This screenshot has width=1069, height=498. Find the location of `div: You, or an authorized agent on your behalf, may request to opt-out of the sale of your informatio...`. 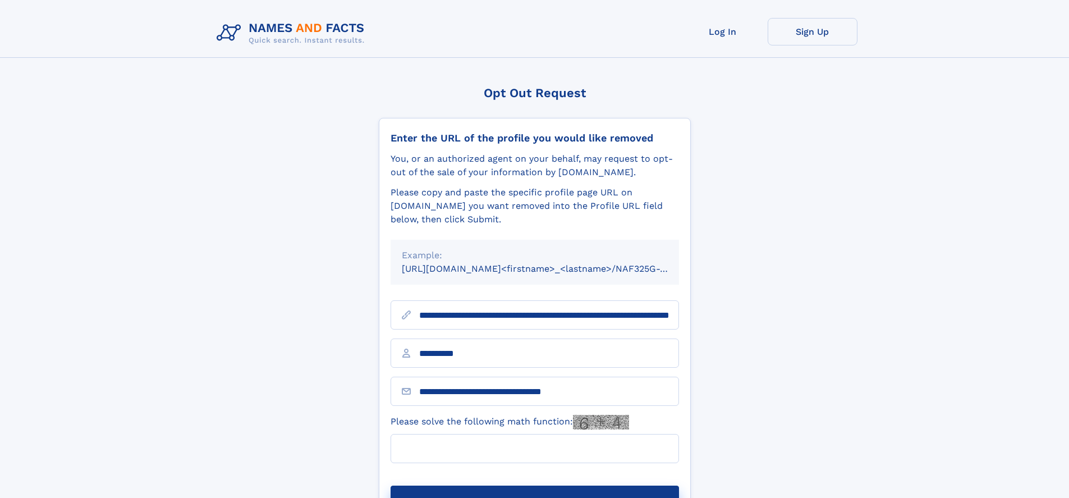

div: You, or an authorized agent on your behalf, may request to opt-out of the sale of your informatio... is located at coordinates (535, 165).